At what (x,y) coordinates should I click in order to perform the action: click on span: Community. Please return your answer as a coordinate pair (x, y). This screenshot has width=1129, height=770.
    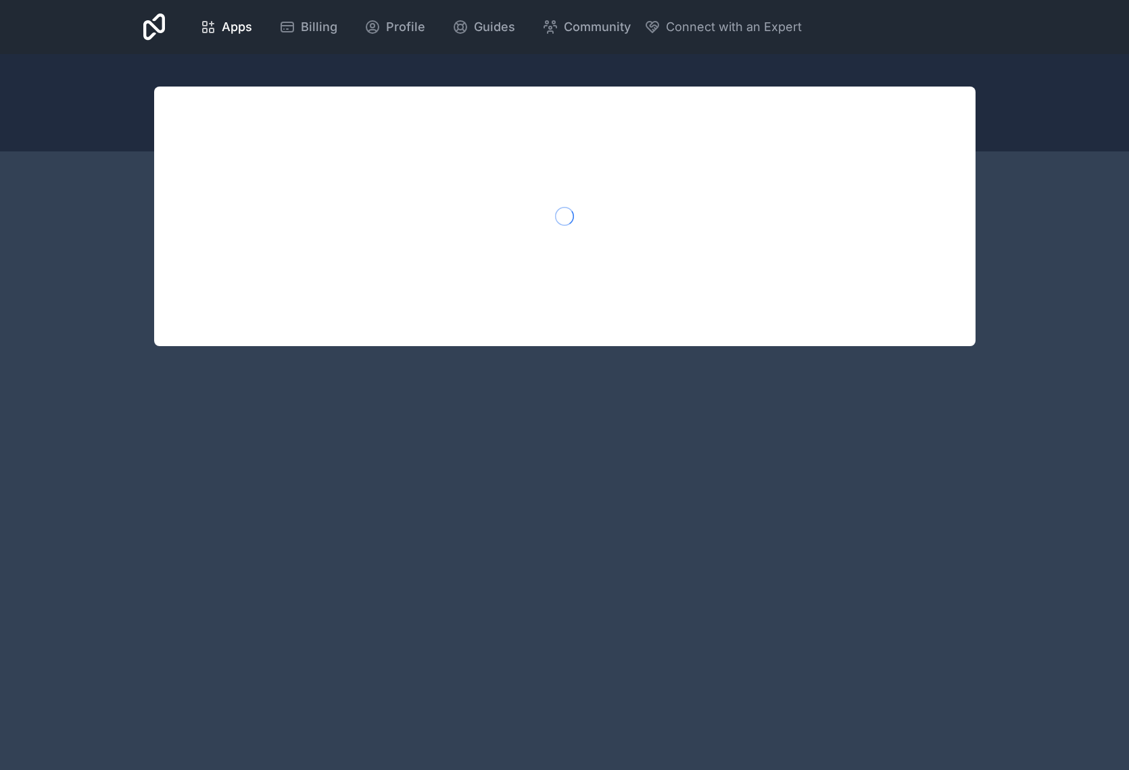
    Looking at the image, I should click on (597, 27).